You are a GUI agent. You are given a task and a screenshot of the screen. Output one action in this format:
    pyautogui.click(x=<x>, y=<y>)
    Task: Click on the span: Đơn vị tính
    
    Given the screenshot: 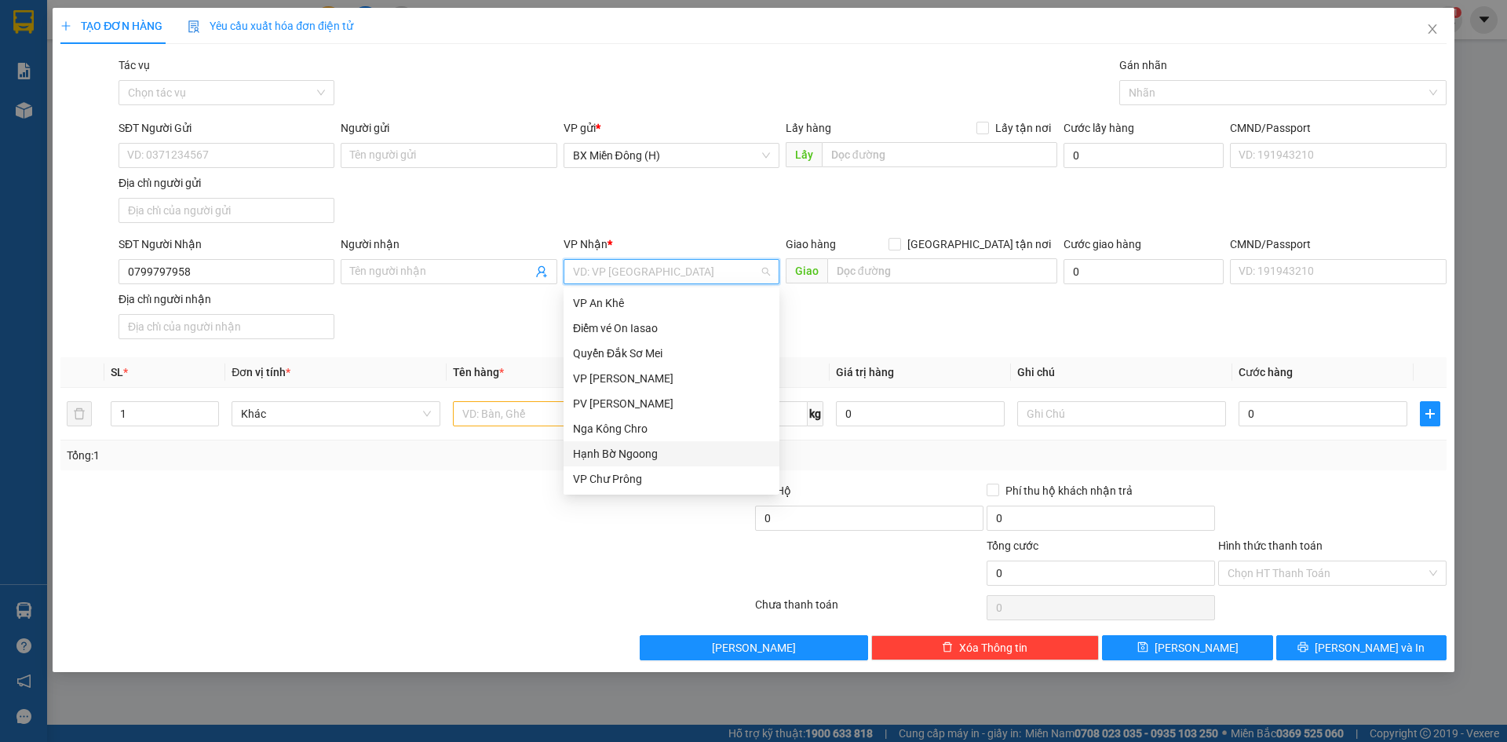 What is the action you would take?
    pyautogui.click(x=261, y=372)
    